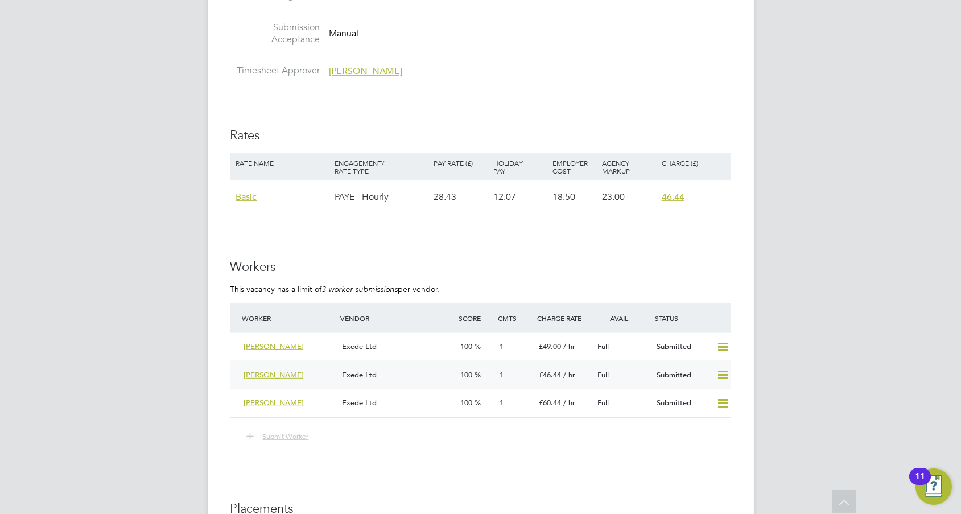  What do you see at coordinates (382, 167) in the screenshot?
I see `div: Engagement/ Rate Type` at bounding box center [382, 167].